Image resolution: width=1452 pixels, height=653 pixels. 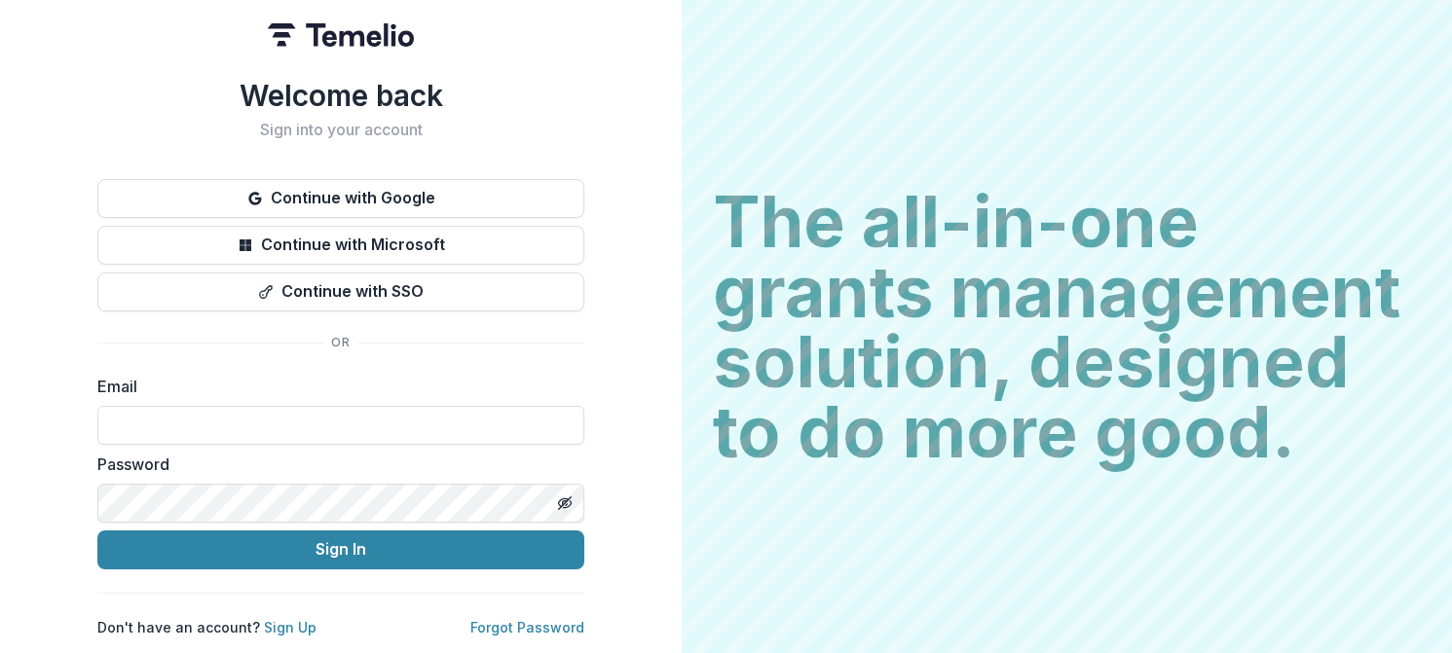 What do you see at coordinates (527, 627) in the screenshot?
I see `a: Forgot Password` at bounding box center [527, 627].